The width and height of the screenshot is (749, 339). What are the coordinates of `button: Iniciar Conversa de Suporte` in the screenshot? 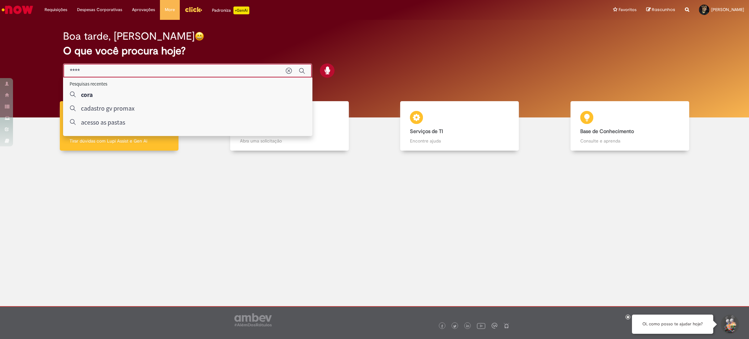 It's located at (730, 324).